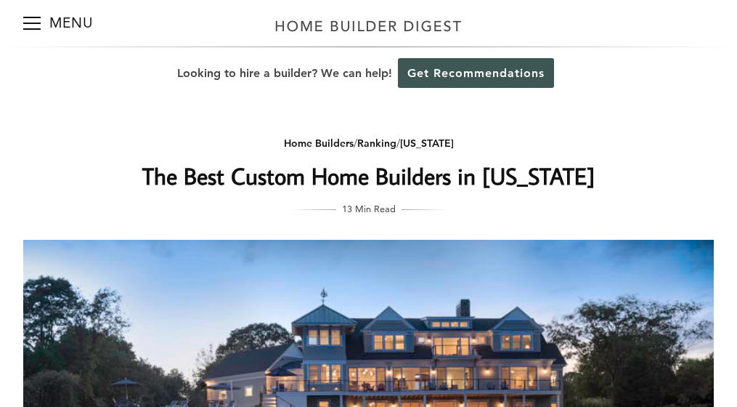  Describe the element at coordinates (319, 143) in the screenshot. I see `a: Home Builders` at that location.